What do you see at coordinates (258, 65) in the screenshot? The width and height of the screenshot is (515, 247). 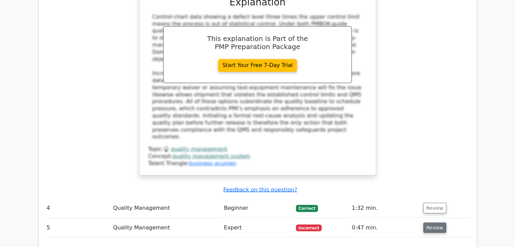 I see `a: Start Your Free 7-Day Trial` at bounding box center [258, 65].